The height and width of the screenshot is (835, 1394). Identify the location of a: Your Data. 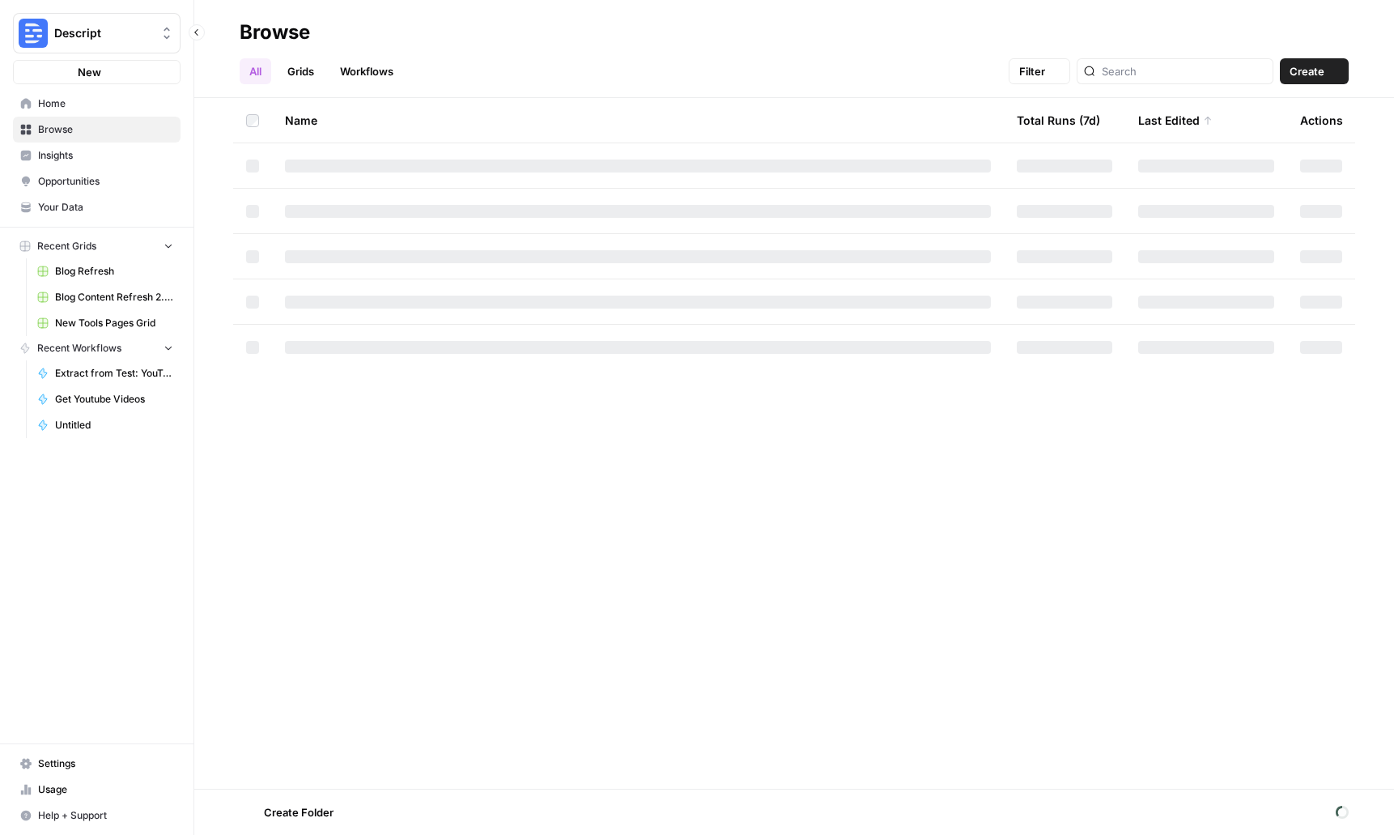
(96, 207).